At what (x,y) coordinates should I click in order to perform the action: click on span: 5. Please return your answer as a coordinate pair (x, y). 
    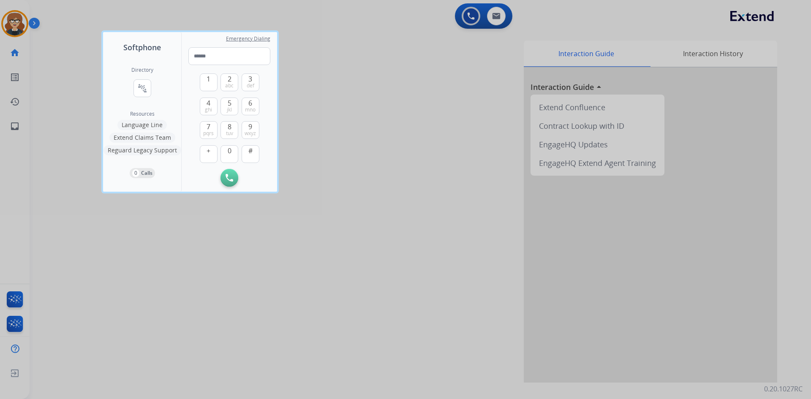
    Looking at the image, I should click on (229, 103).